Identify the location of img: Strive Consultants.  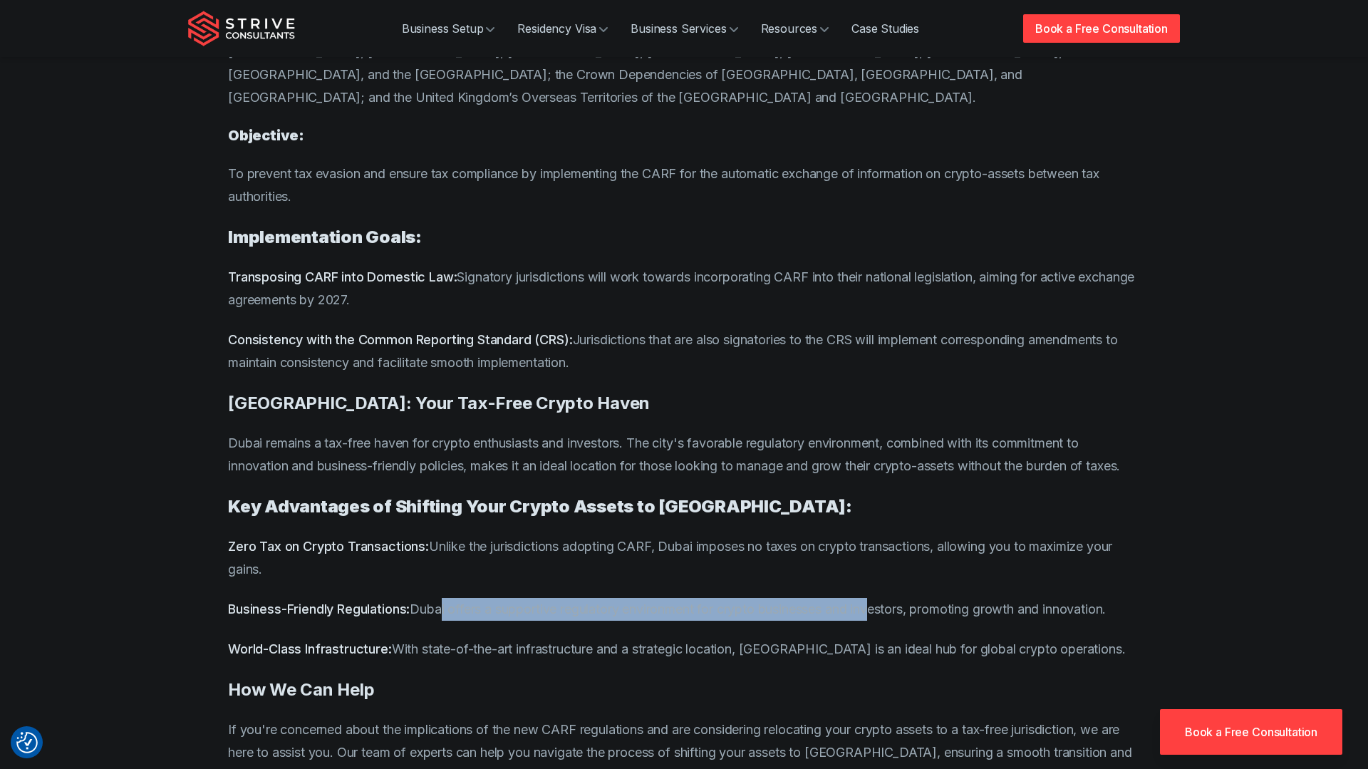
(241, 28).